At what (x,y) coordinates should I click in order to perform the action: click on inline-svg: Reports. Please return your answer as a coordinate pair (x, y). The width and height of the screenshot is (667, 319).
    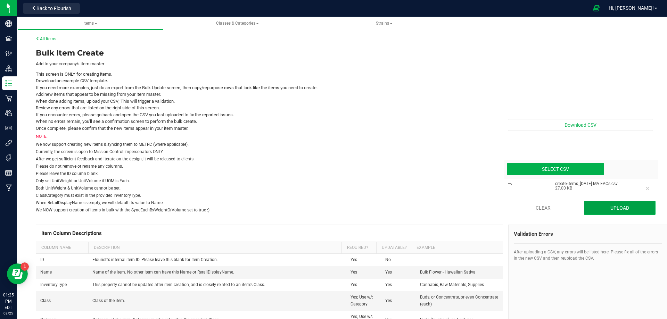
    Looking at the image, I should click on (9, 173).